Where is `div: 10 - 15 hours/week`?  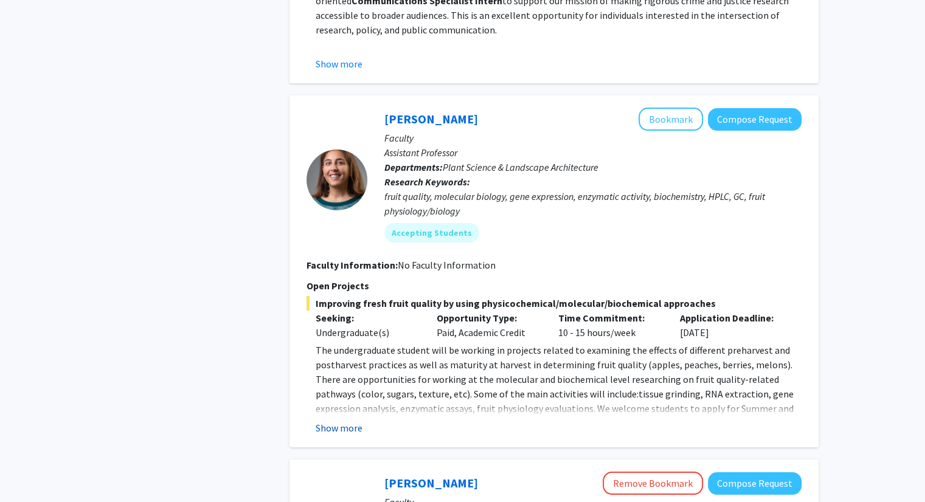
div: 10 - 15 hours/week is located at coordinates (610, 325).